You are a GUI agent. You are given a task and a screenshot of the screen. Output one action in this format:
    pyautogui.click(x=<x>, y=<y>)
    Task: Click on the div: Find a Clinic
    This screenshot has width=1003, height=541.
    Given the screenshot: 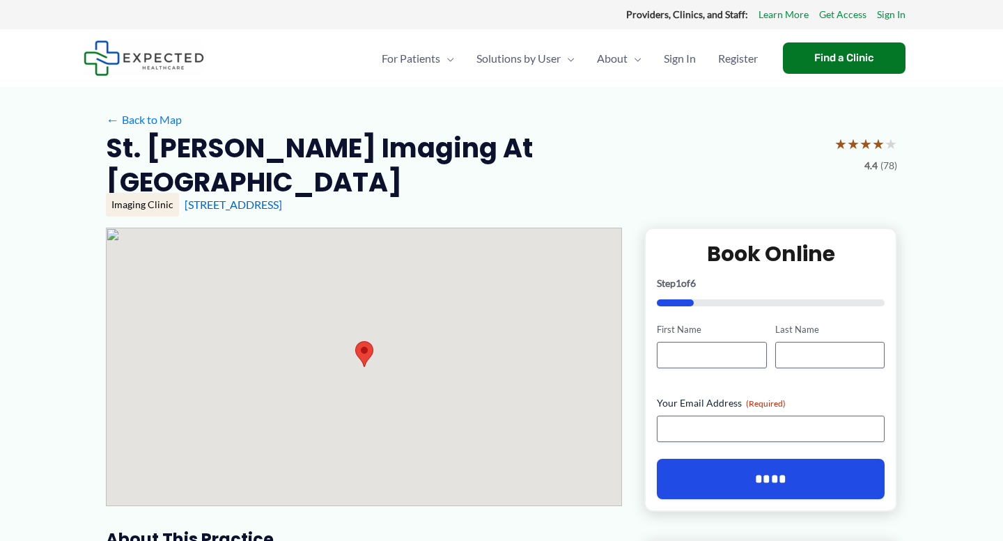 What is the action you would take?
    pyautogui.click(x=844, y=58)
    